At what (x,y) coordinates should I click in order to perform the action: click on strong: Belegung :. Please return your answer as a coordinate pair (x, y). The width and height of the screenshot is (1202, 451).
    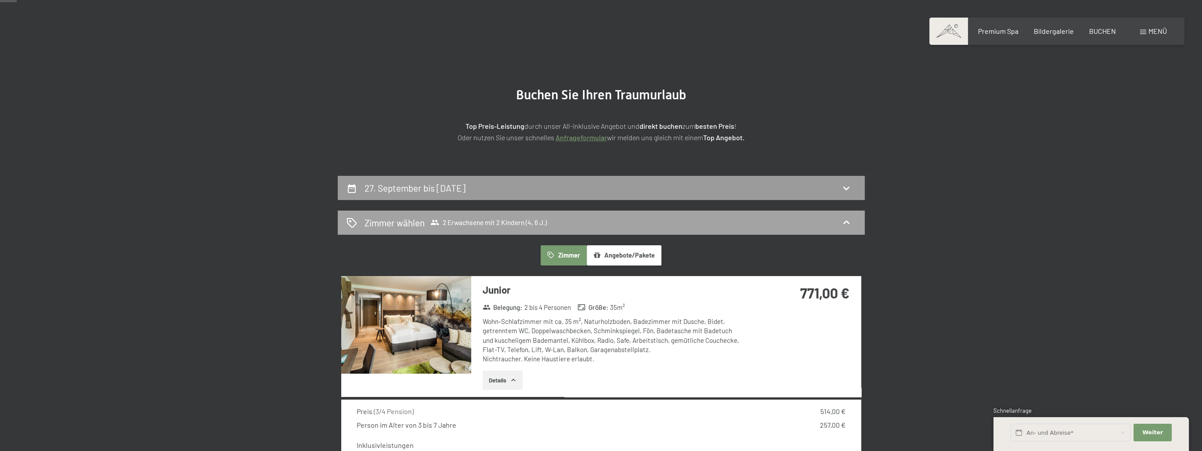
    Looking at the image, I should click on (503, 307).